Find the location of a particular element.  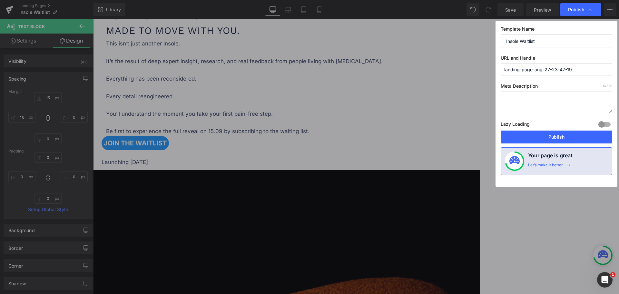

img: onboarding-status.svg is located at coordinates (514, 161).